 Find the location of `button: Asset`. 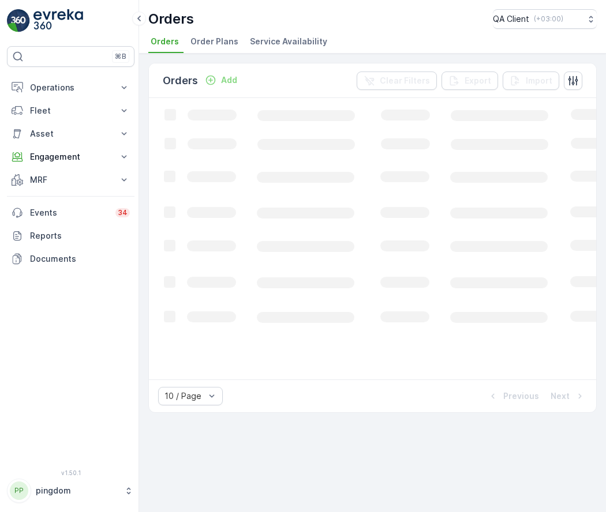

button: Asset is located at coordinates (70, 134).